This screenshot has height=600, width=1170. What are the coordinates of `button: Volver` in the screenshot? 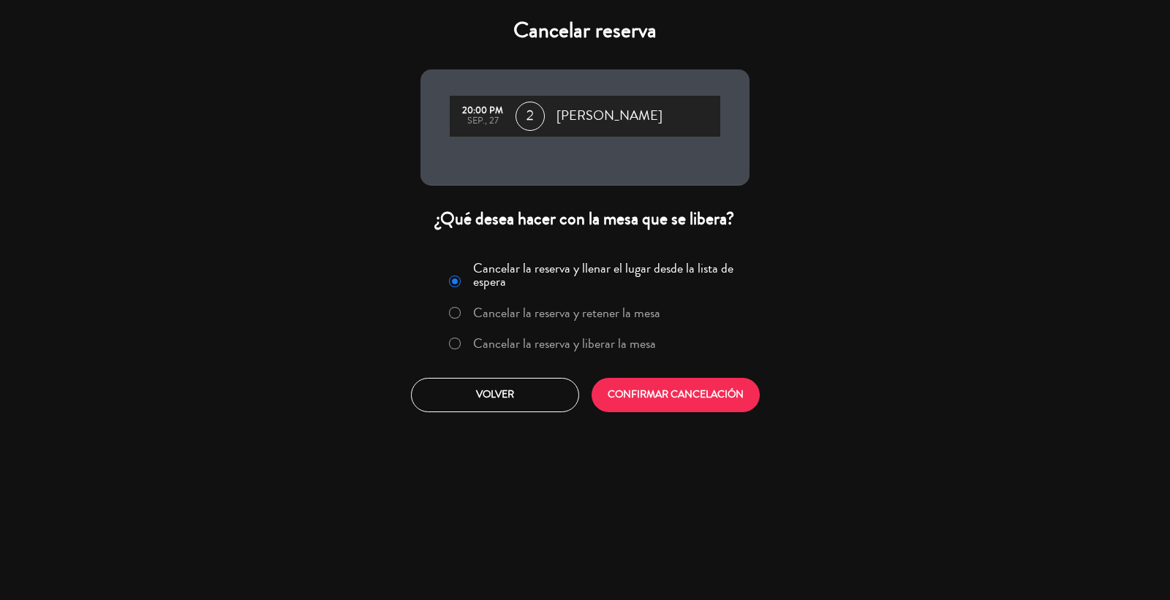 It's located at (495, 395).